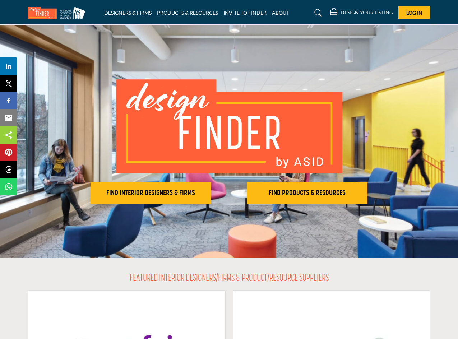 The image size is (458, 339). I want to click on img: image, so click(229, 126).